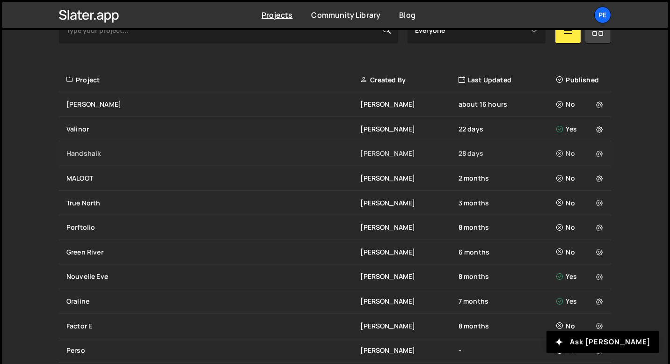 This screenshot has height=364, width=670. I want to click on input: Type your project..., so click(228, 30).